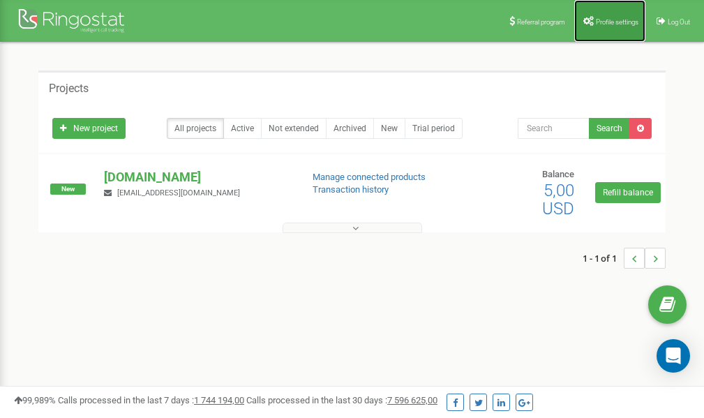 The width and height of the screenshot is (704, 418). Describe the element at coordinates (369, 177) in the screenshot. I see `a: Manage connected products` at that location.